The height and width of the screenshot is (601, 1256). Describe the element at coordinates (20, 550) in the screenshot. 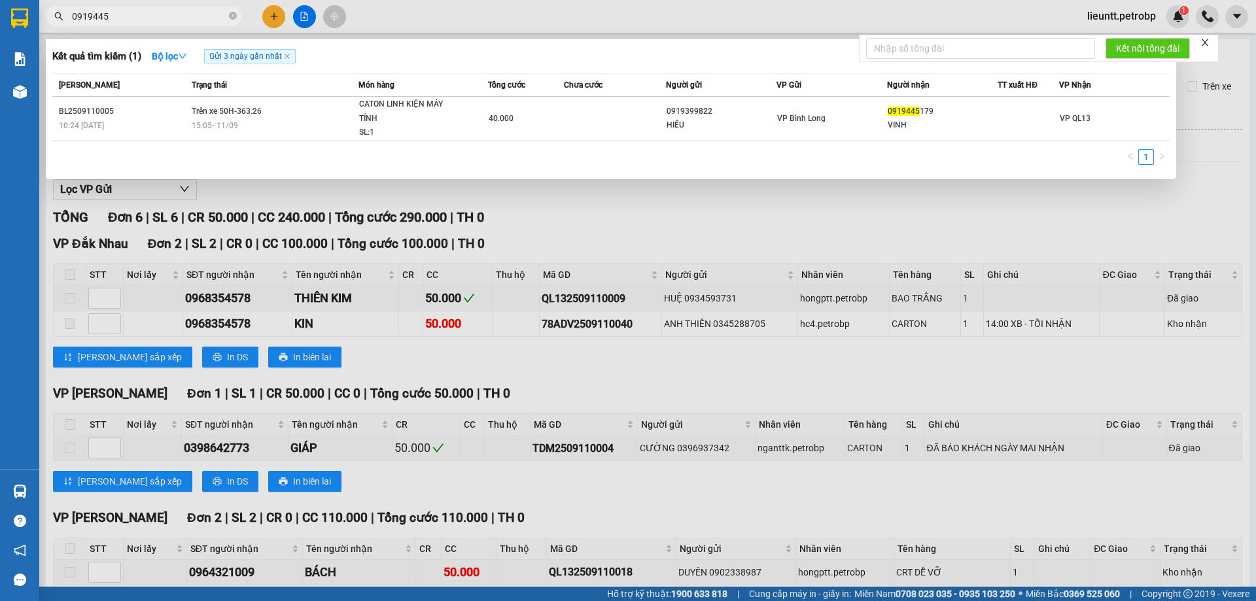

I see `span: notification` at that location.